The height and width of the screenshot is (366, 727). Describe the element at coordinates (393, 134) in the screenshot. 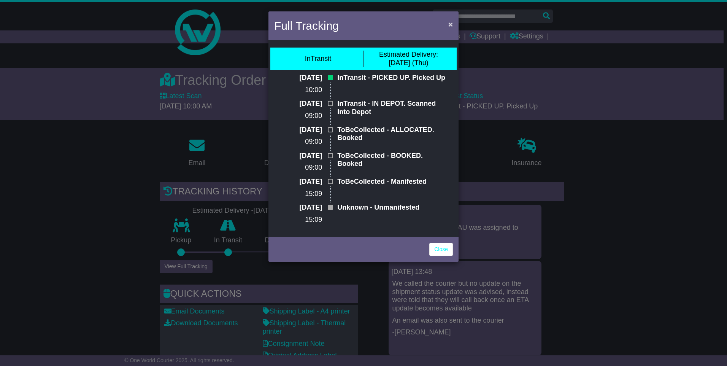

I see `p: ToBeCollected - ALLOCATED. Booked` at that location.